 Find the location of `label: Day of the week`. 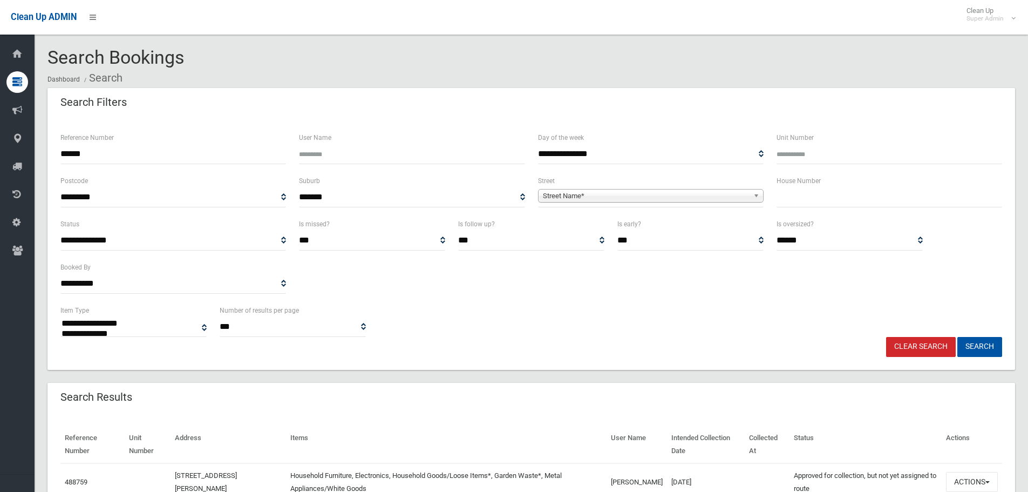

label: Day of the week is located at coordinates (561, 138).